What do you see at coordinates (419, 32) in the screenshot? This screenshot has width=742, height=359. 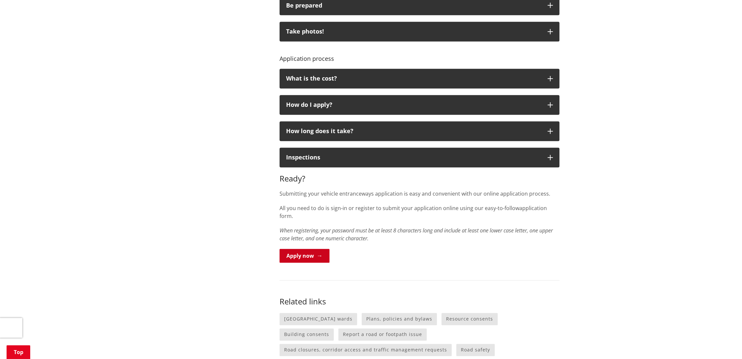 I see `button: Take photos!` at bounding box center [419, 32].